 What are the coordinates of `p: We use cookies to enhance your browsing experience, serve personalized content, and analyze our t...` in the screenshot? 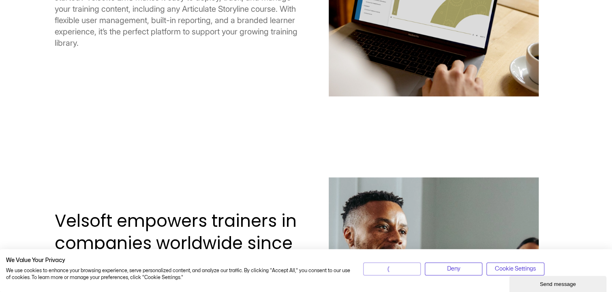 It's located at (178, 274).